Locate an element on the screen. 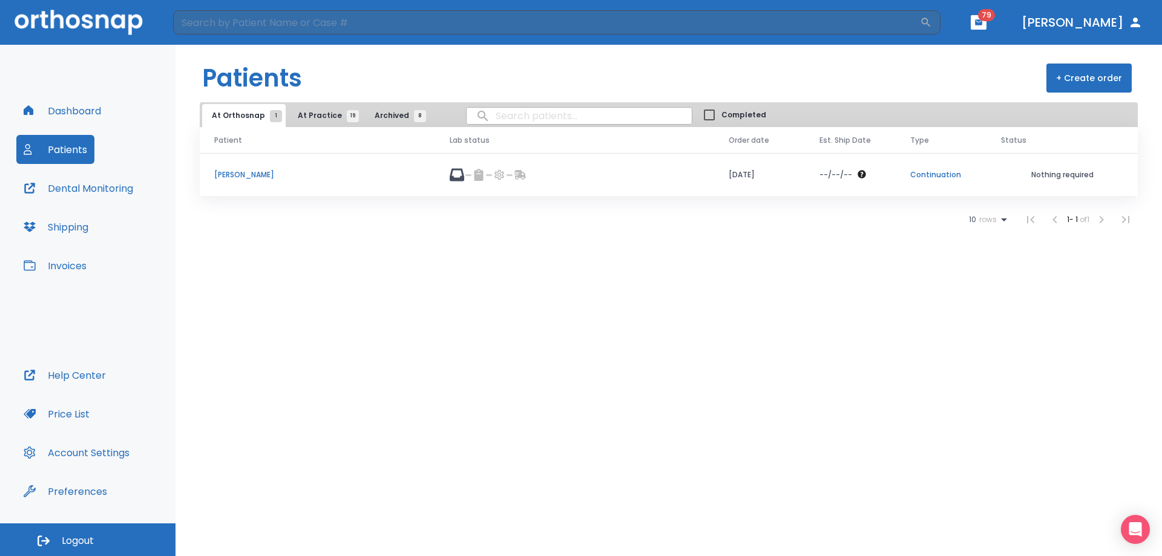  a: Dental Monitoring is located at coordinates (78, 188).